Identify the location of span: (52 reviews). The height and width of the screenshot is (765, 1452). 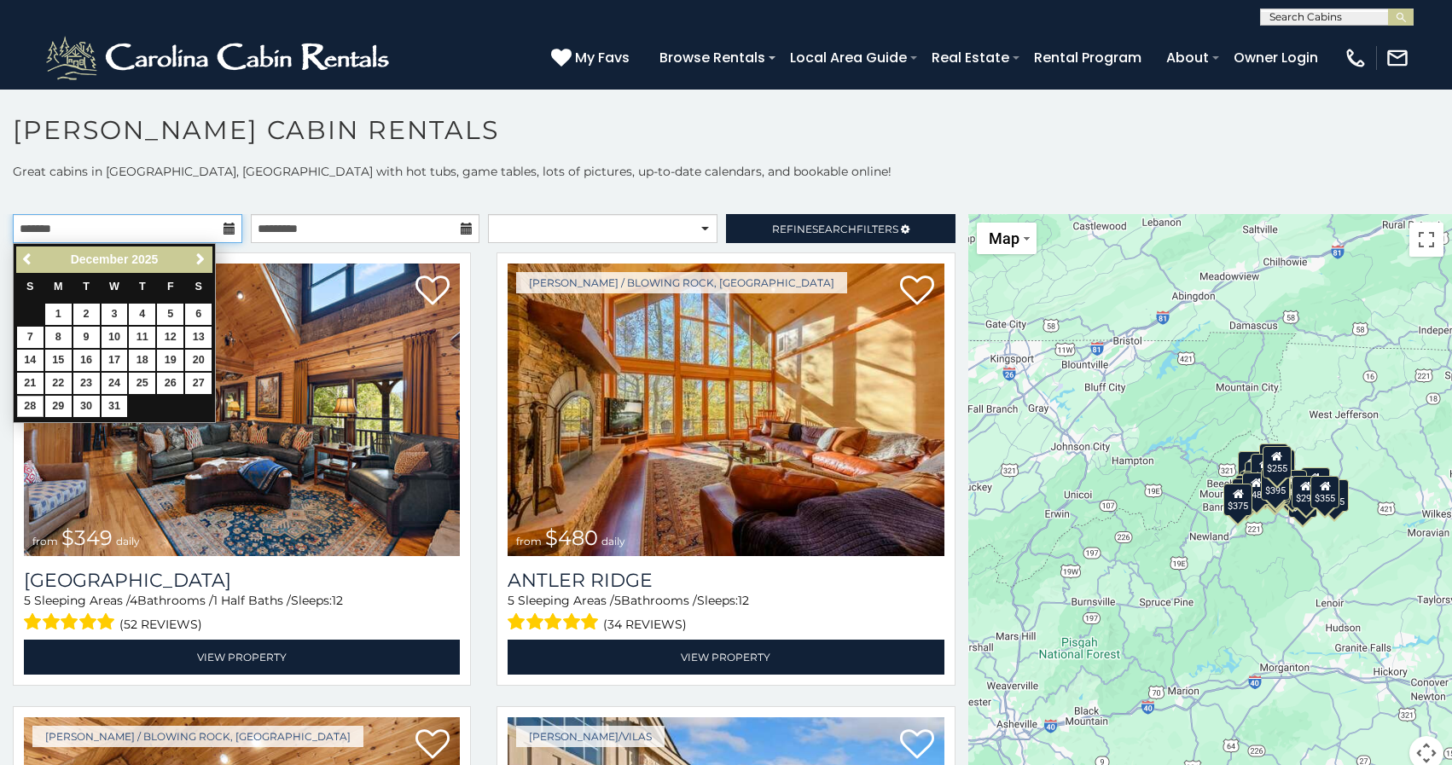
(160, 625).